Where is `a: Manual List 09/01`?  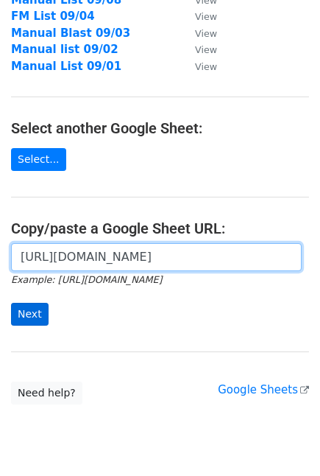 a: Manual List 09/01 is located at coordinates (66, 66).